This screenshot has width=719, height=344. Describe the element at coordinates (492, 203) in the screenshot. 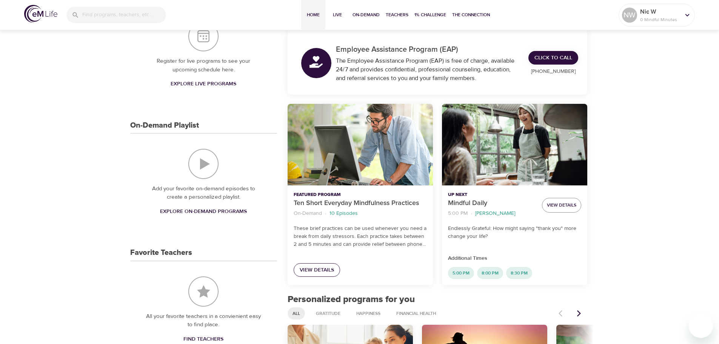

I see `p: Mindful Daily` at that location.